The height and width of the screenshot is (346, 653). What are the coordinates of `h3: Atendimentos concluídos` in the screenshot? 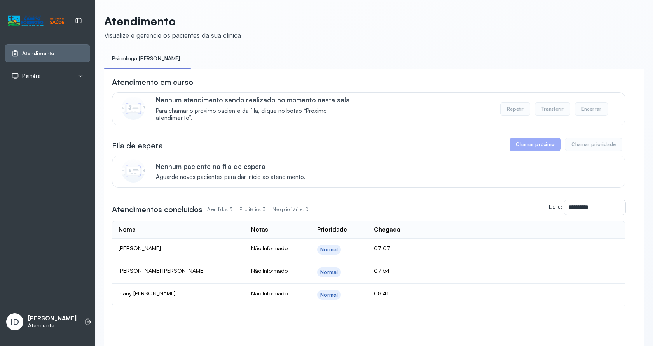 It's located at (157, 209).